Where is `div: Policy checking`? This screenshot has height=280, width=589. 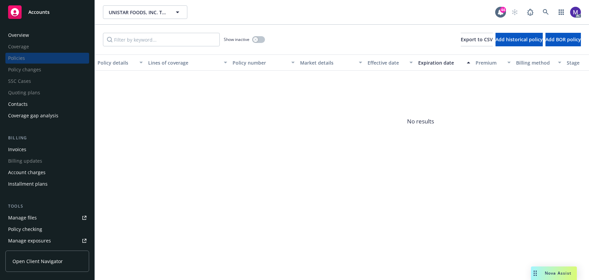
div: Policy checking is located at coordinates (25, 229).